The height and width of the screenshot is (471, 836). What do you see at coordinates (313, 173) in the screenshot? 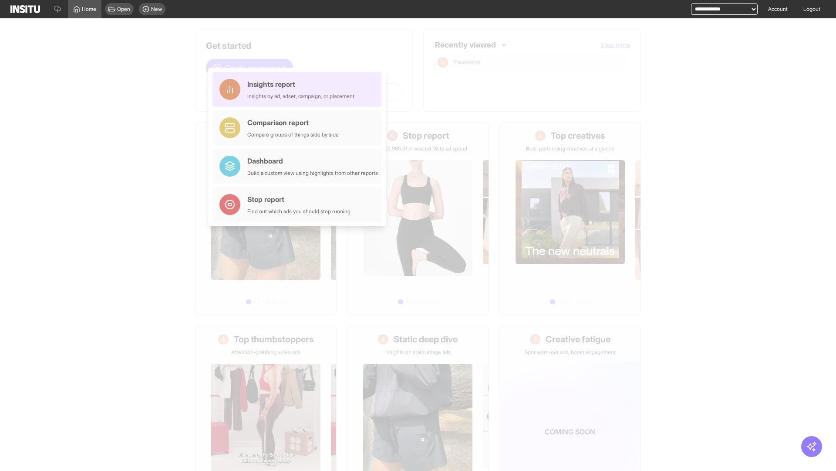
I see `div: Build a custom view using highlights from other reports` at bounding box center [313, 173].